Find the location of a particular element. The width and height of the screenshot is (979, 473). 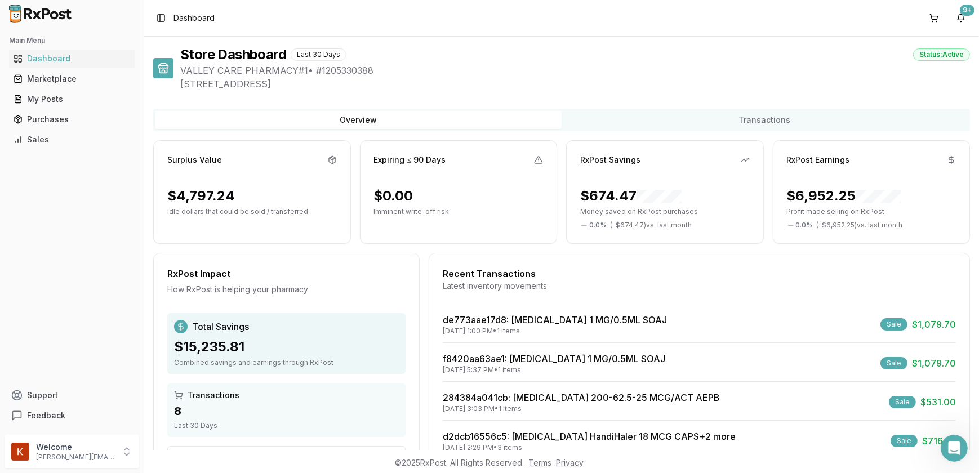

a: Purchases is located at coordinates (72, 119).